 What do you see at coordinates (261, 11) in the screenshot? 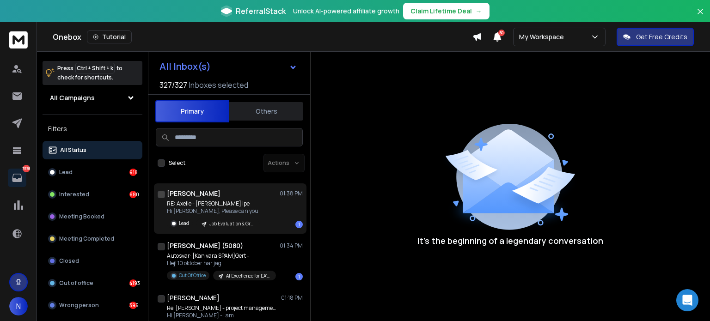
I see `span: ReferralStack` at bounding box center [261, 11].